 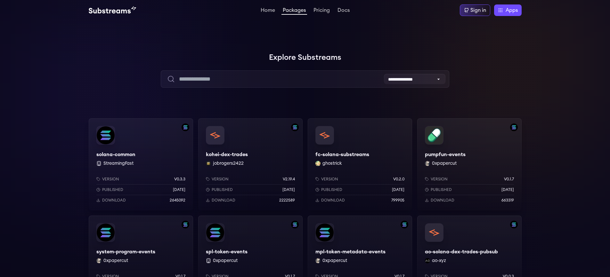 I want to click on p: v2.19.4, so click(x=289, y=179).